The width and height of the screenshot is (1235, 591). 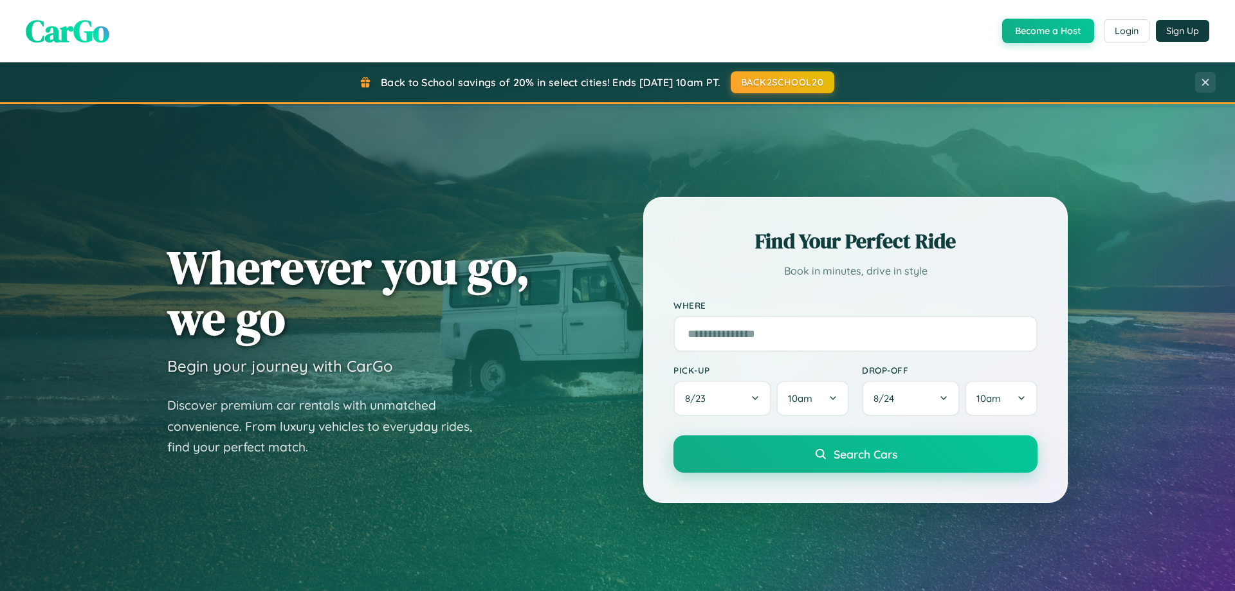 I want to click on h3: Begin your journey with CarGo, so click(x=280, y=366).